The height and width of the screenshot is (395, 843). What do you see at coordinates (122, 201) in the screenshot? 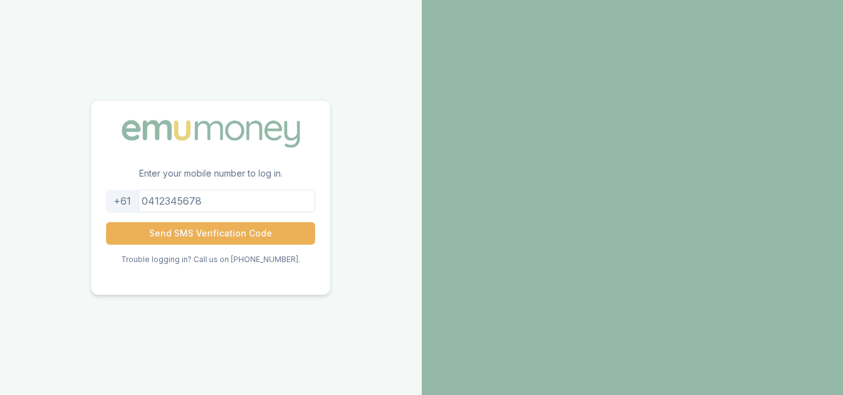
I see `div: +61` at bounding box center [122, 201].